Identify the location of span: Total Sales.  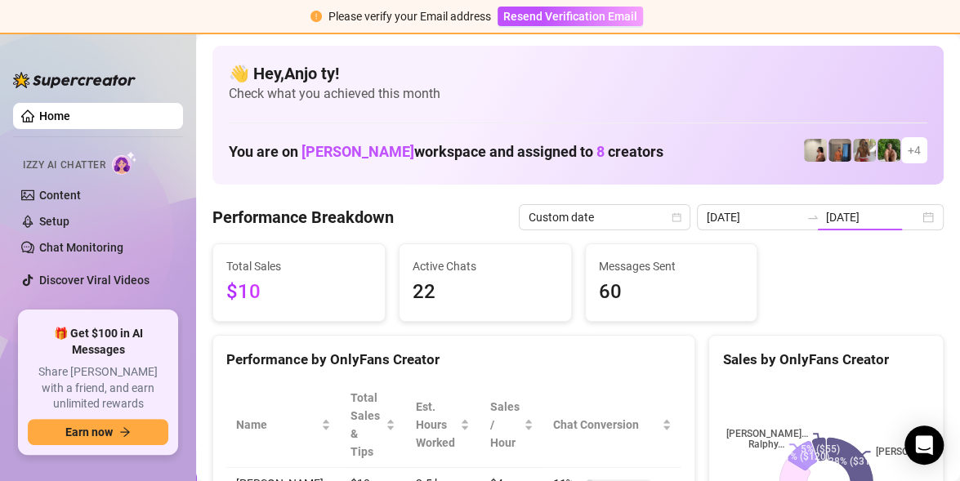
(299, 266).